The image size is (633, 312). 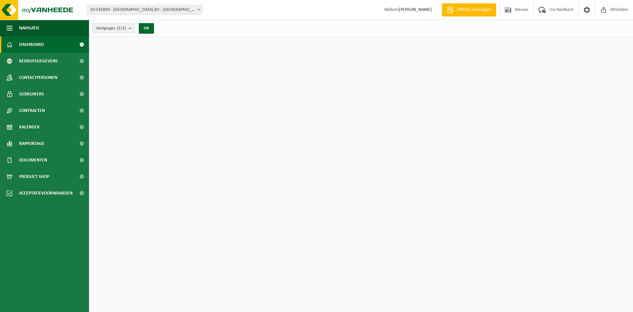 I want to click on span: Product Shop, so click(x=34, y=176).